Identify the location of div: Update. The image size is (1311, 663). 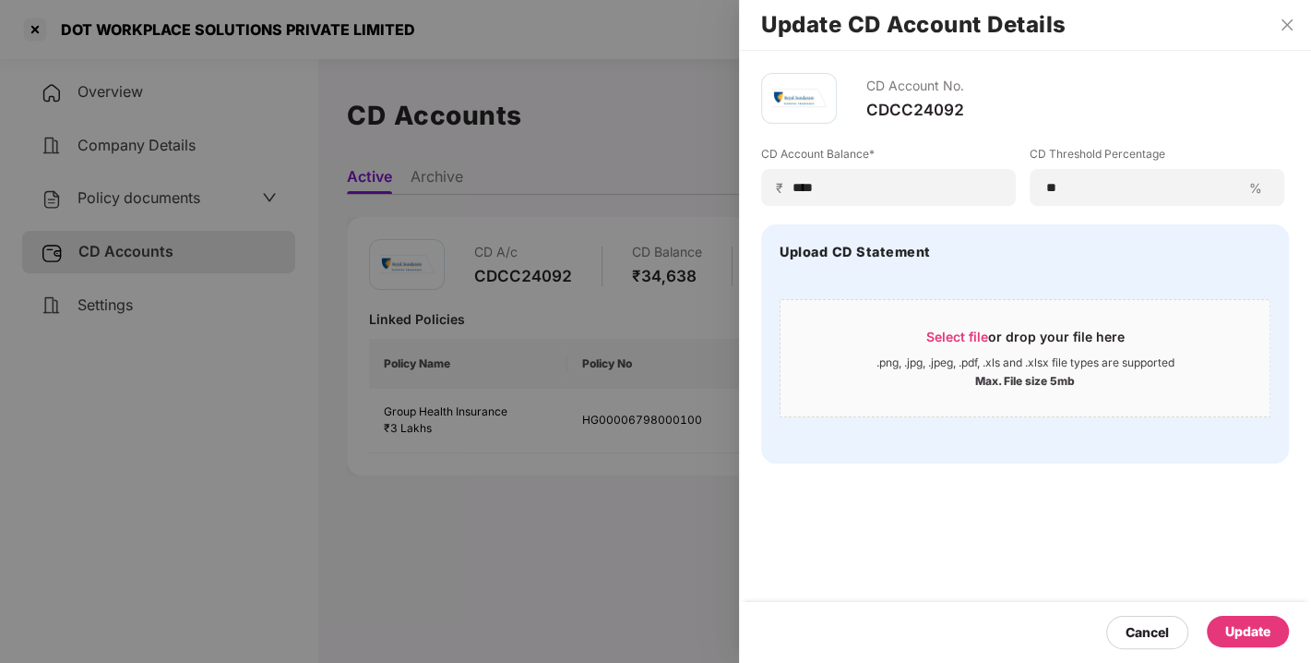
(1248, 631).